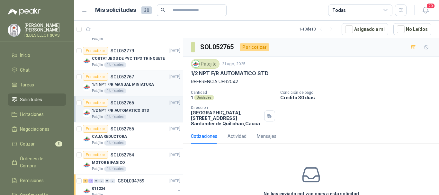  What do you see at coordinates (339, 10) in the screenshot?
I see `div: Todas` at bounding box center [339, 10].